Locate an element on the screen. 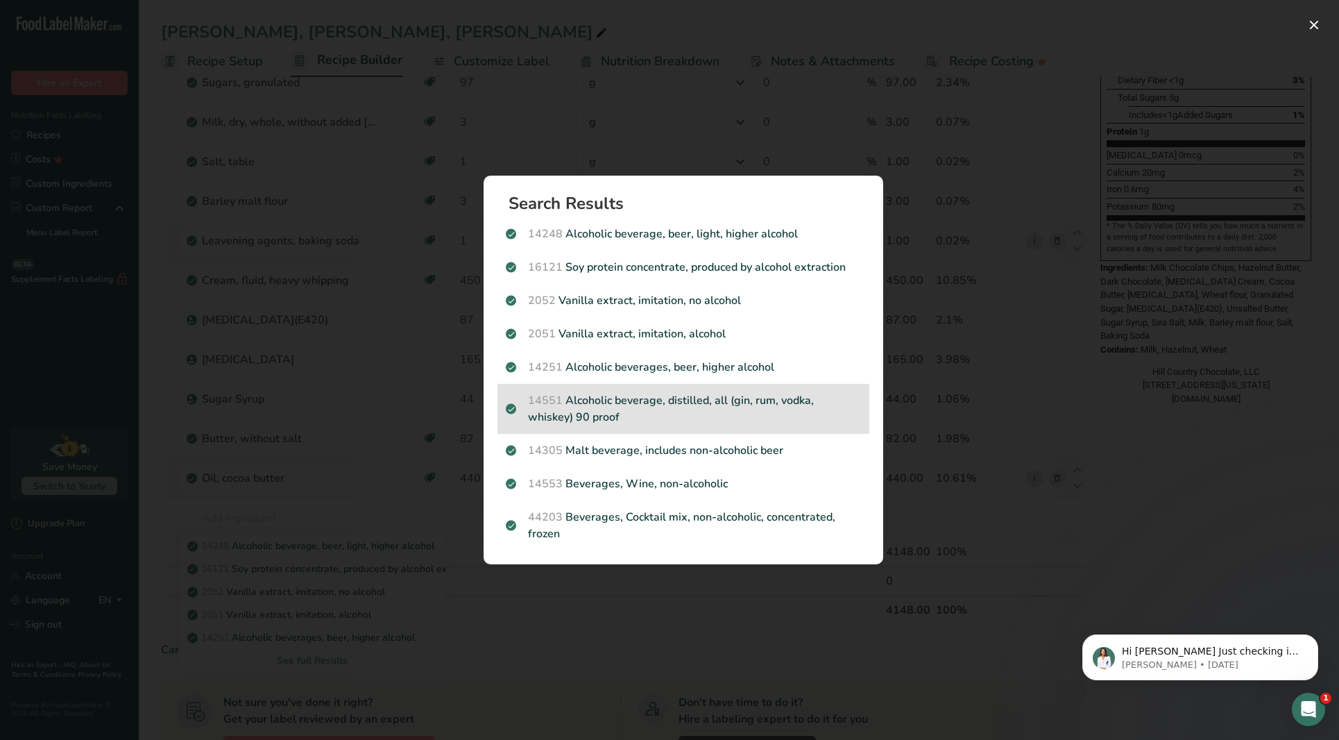 This screenshot has height=740, width=1339. p: Soy protein concentrate, produced by alcohol extraction is located at coordinates (684, 267).